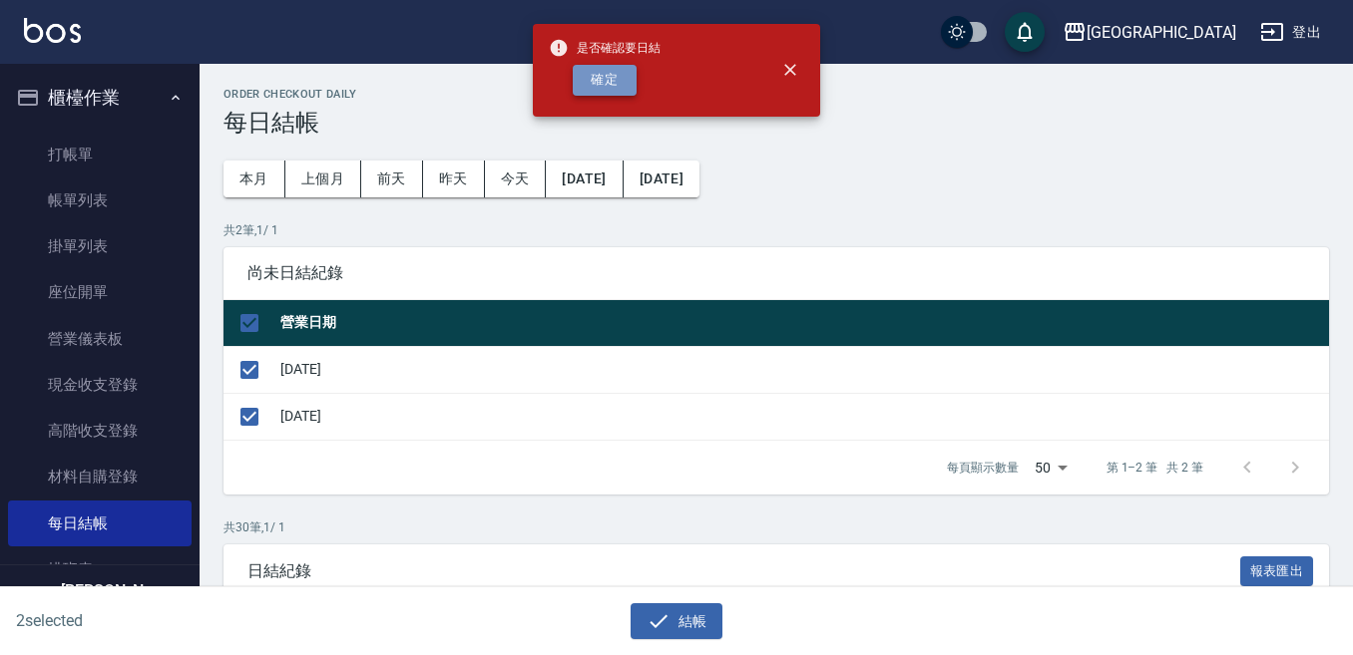  Describe the element at coordinates (100, 477) in the screenshot. I see `a: 材料自購登錄` at that location.